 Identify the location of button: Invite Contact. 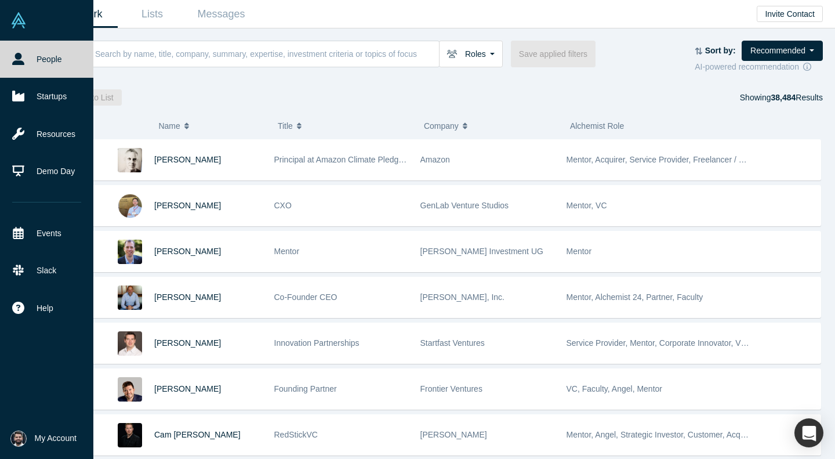
(790, 14).